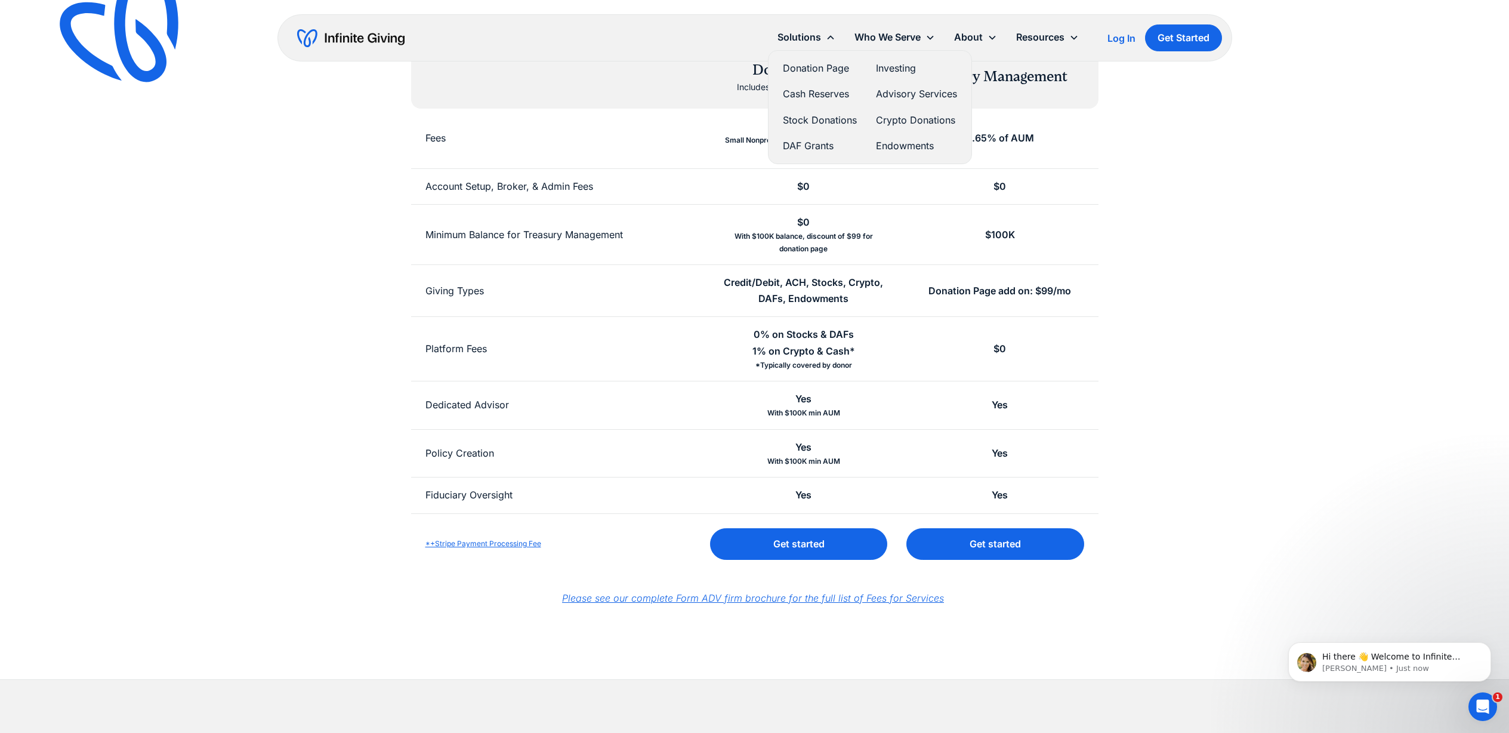 Image resolution: width=1509 pixels, height=733 pixels. What do you see at coordinates (999, 291) in the screenshot?
I see `div: Donation Page add on: $99/mo` at bounding box center [999, 291].